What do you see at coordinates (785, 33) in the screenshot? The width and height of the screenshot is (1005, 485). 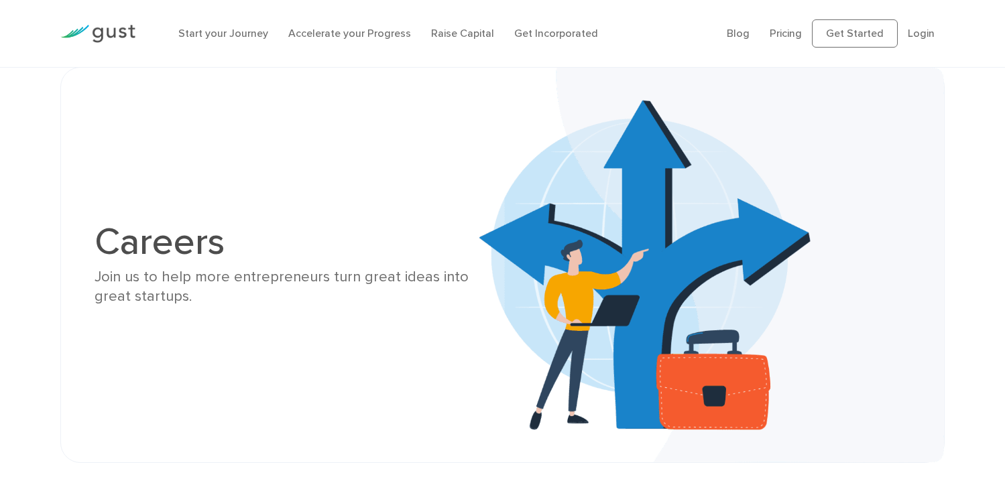 I see `a: Pricing` at bounding box center [785, 33].